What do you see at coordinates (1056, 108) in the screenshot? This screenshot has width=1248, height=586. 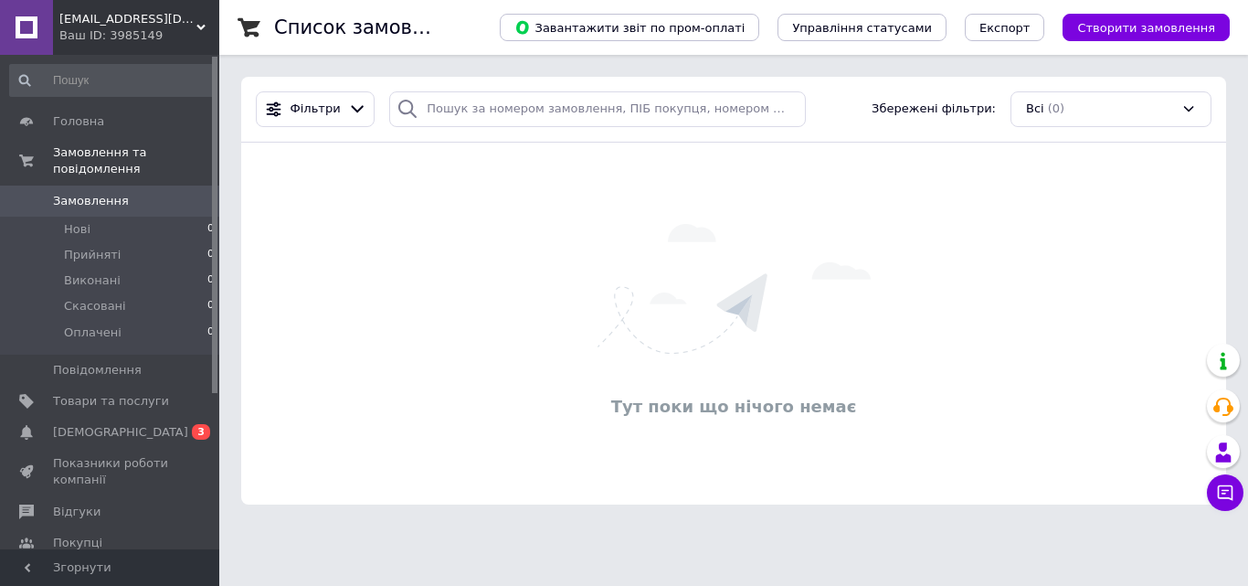 I see `span: (0)` at bounding box center [1056, 108].